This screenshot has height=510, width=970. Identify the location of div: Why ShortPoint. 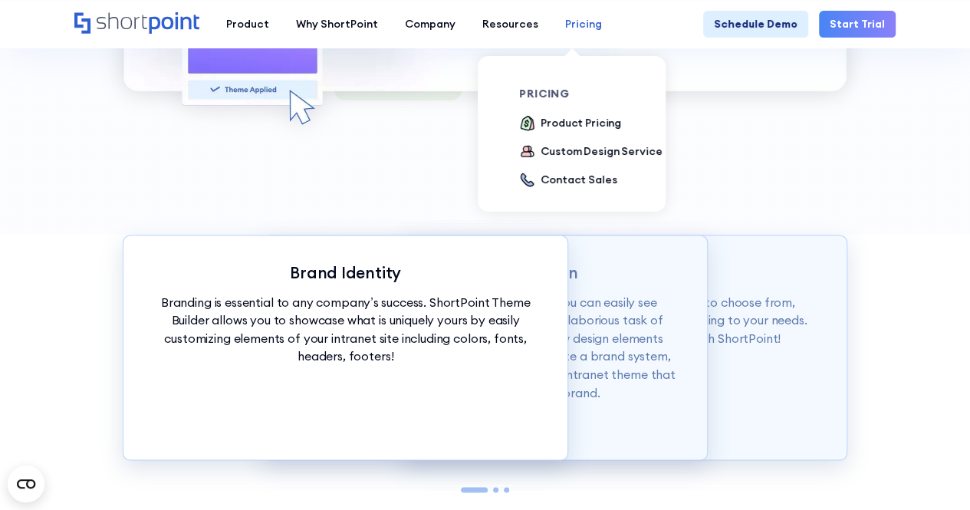
(337, 24).